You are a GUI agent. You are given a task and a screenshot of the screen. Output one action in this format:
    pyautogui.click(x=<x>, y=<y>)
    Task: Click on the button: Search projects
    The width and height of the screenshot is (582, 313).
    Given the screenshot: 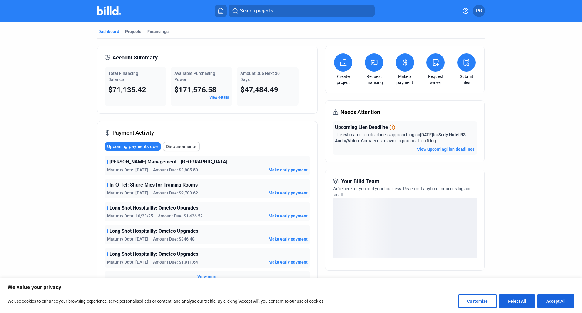 What is the action you would take?
    pyautogui.click(x=302, y=11)
    